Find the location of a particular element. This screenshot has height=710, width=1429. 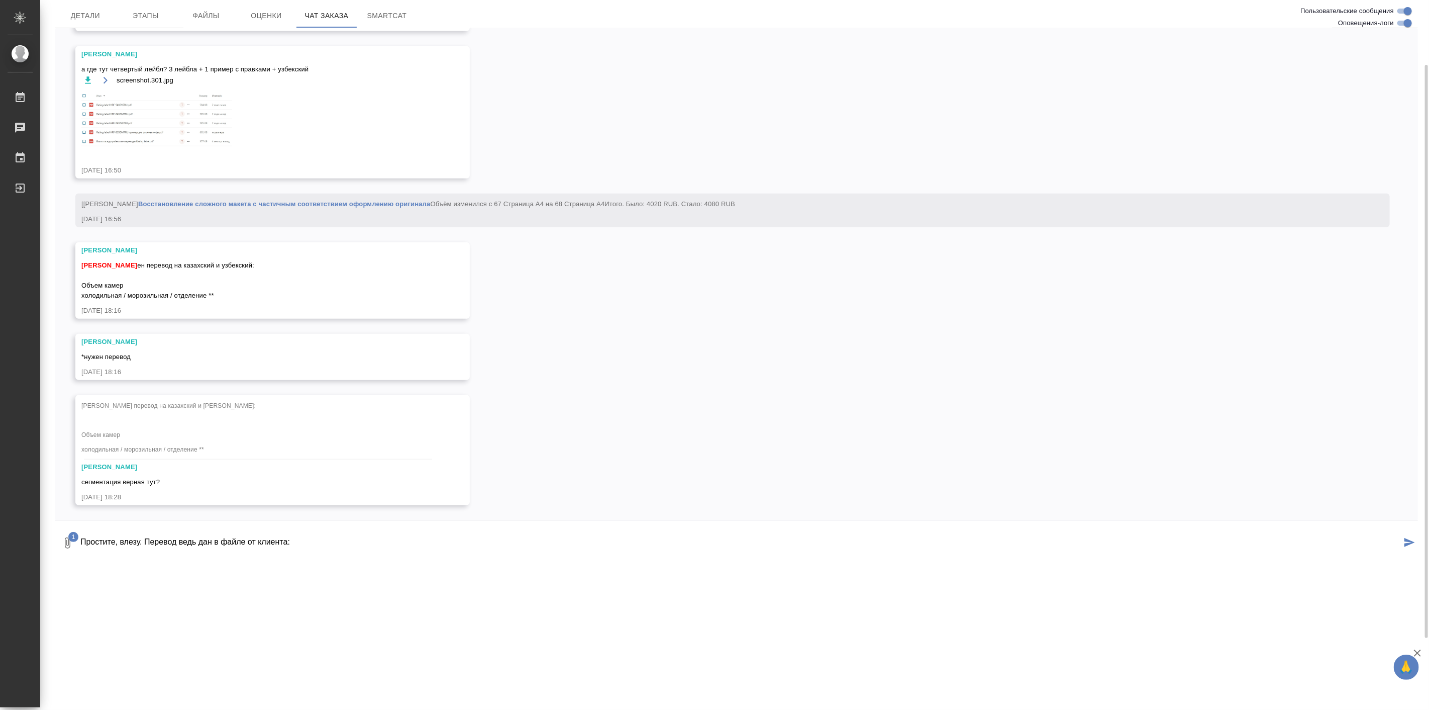

span: Оповещения-логи is located at coordinates (1366, 23).